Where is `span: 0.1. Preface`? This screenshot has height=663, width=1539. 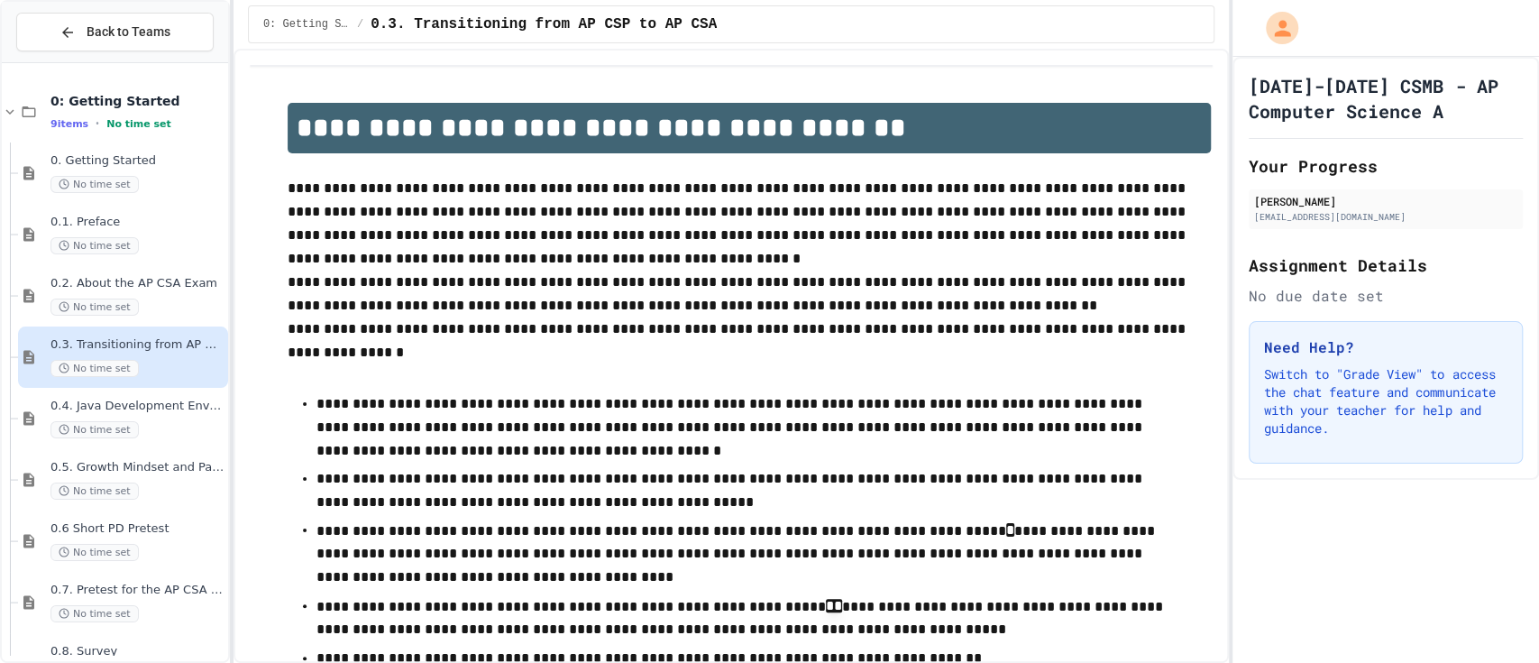
span: 0.1. Preface is located at coordinates (137, 222).